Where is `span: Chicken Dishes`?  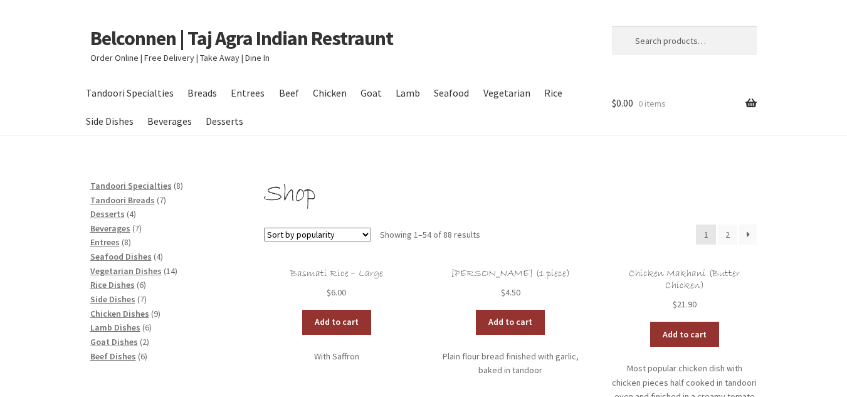
span: Chicken Dishes is located at coordinates (120, 313).